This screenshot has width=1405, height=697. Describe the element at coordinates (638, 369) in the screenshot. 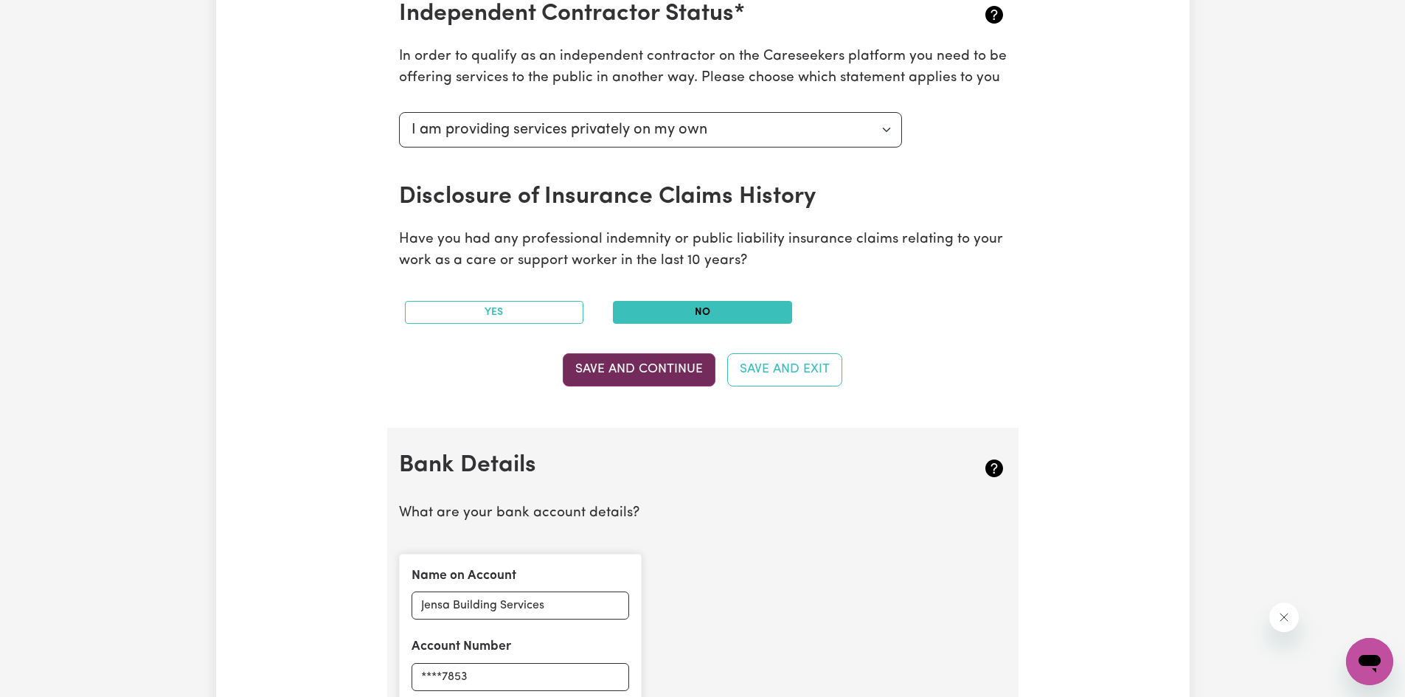

I see `button: Save and Continue` at that location.